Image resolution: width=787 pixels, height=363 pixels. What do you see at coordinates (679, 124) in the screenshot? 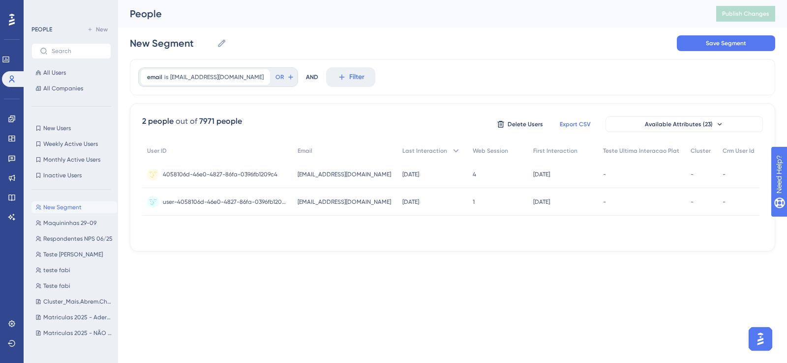
I see `span: Available Attributes (23)` at bounding box center [679, 124].